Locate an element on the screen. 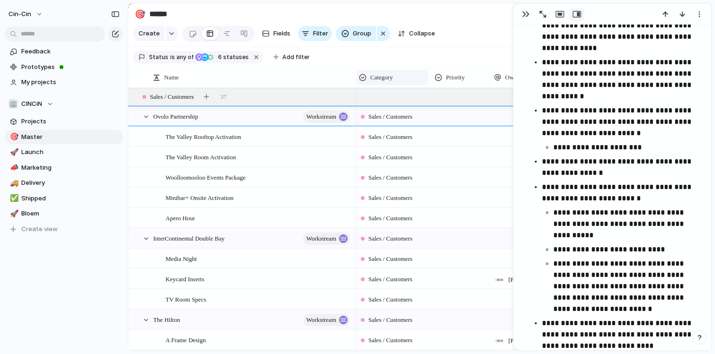 Image resolution: width=715 pixels, height=354 pixels. span: 6 is located at coordinates (219, 57).